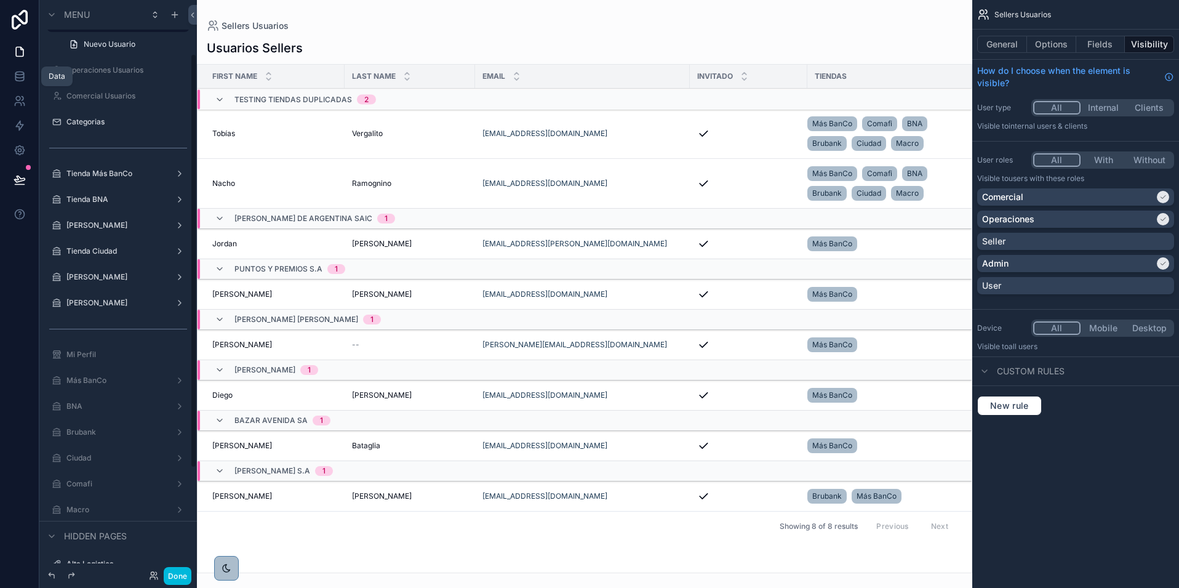  I want to click on button: Options, so click(1052, 44).